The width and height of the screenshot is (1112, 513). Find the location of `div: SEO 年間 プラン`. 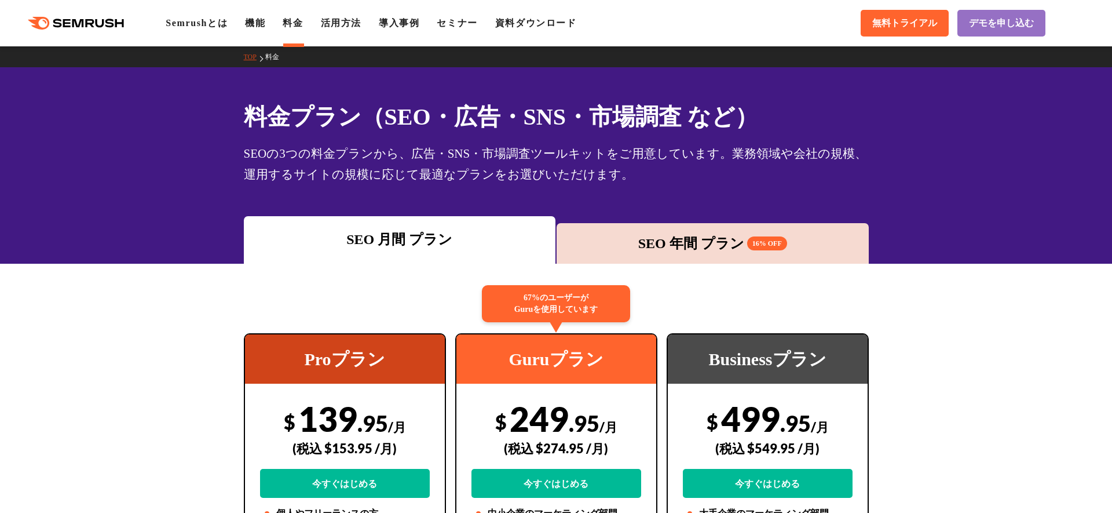

div: SEO 年間 プラン is located at coordinates (712, 243).